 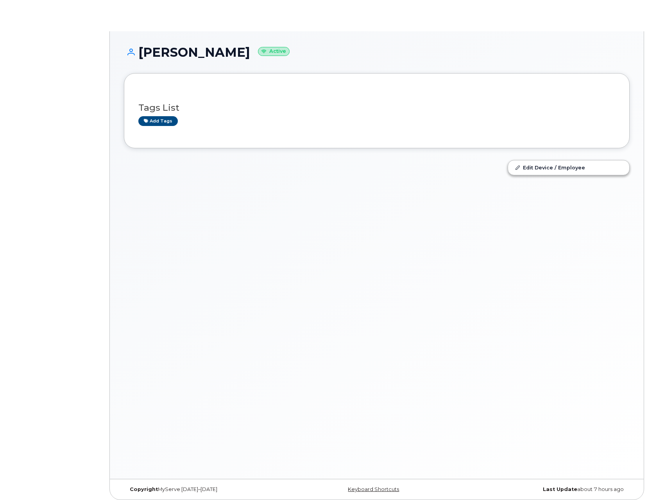 I want to click on strong: Last Update, so click(x=560, y=489).